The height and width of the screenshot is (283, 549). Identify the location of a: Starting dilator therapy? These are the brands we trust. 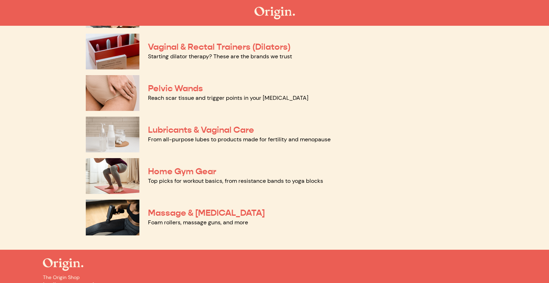
(220, 56).